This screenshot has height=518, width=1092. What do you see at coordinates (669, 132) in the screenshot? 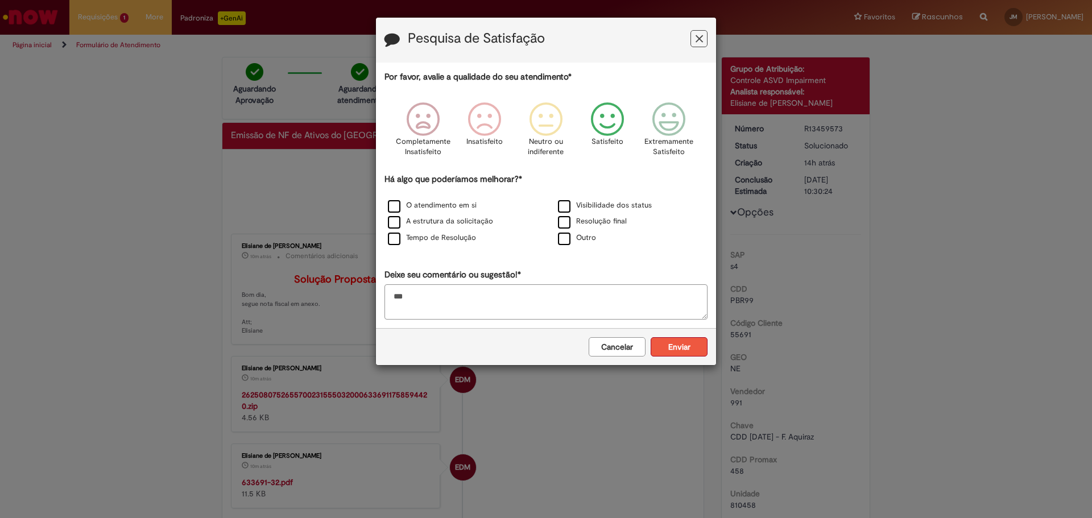
I see `div: Extremamente Satisfeito` at bounding box center [669, 132].